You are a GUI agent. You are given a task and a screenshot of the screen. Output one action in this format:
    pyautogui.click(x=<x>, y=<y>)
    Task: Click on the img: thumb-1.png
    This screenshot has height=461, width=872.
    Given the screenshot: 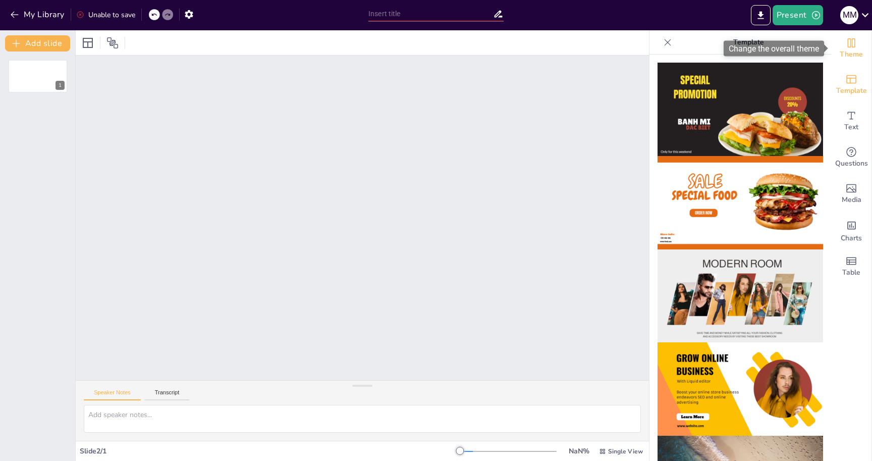 What is the action you would take?
    pyautogui.click(x=740, y=109)
    